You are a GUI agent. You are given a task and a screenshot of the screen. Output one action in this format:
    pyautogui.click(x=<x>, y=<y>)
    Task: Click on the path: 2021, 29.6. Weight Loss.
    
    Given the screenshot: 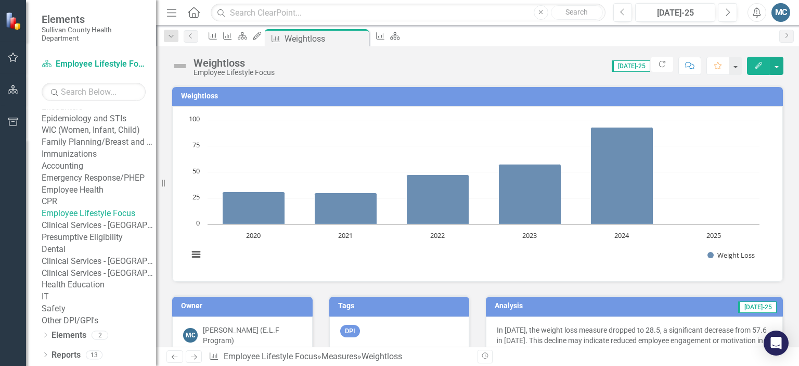 What is the action you would take?
    pyautogui.click(x=346, y=209)
    